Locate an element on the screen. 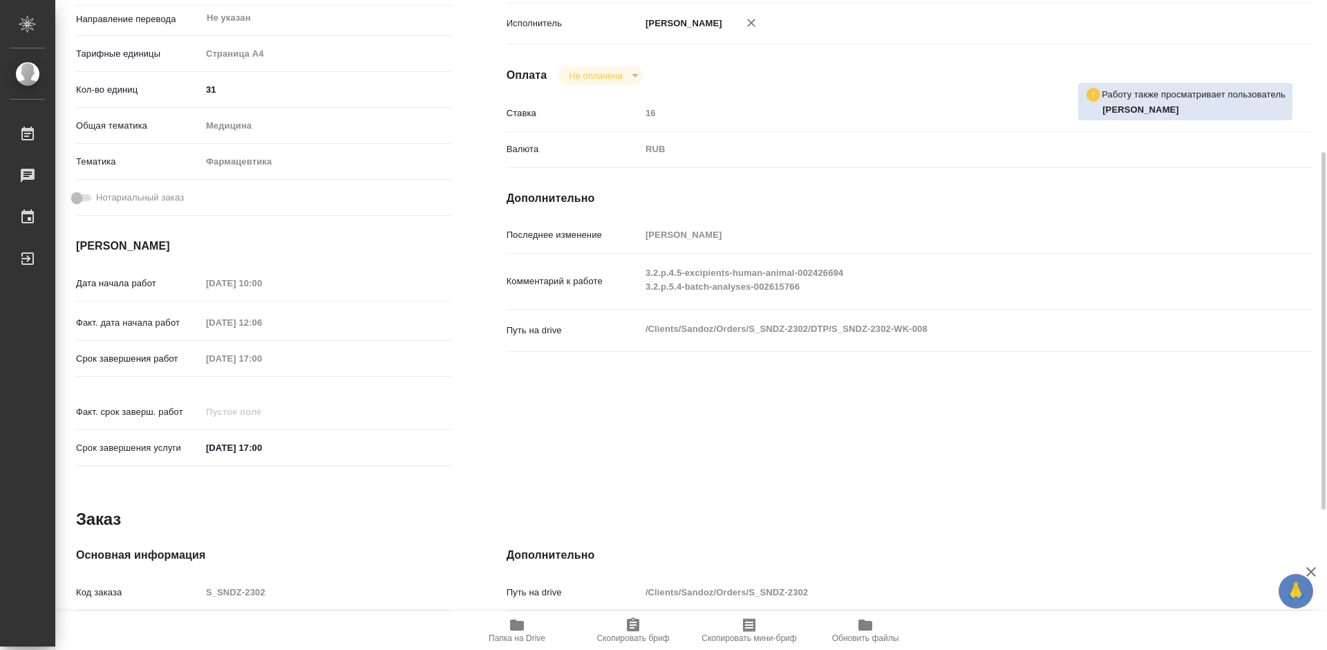 The height and width of the screenshot is (650, 1327). p: Последнее изменение is located at coordinates (574, 235).